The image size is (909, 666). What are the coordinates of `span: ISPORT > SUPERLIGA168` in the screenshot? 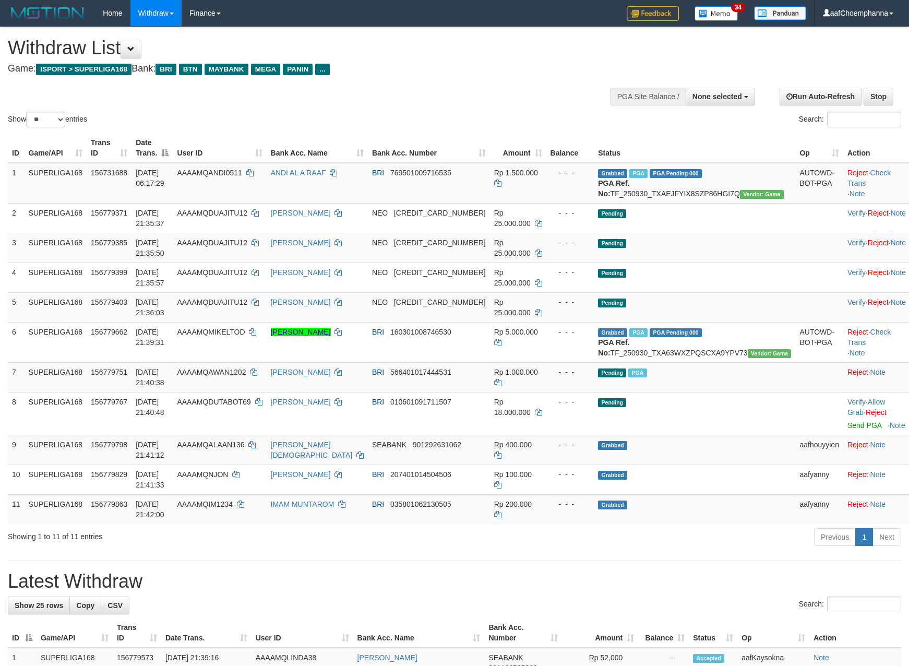 It's located at (84, 69).